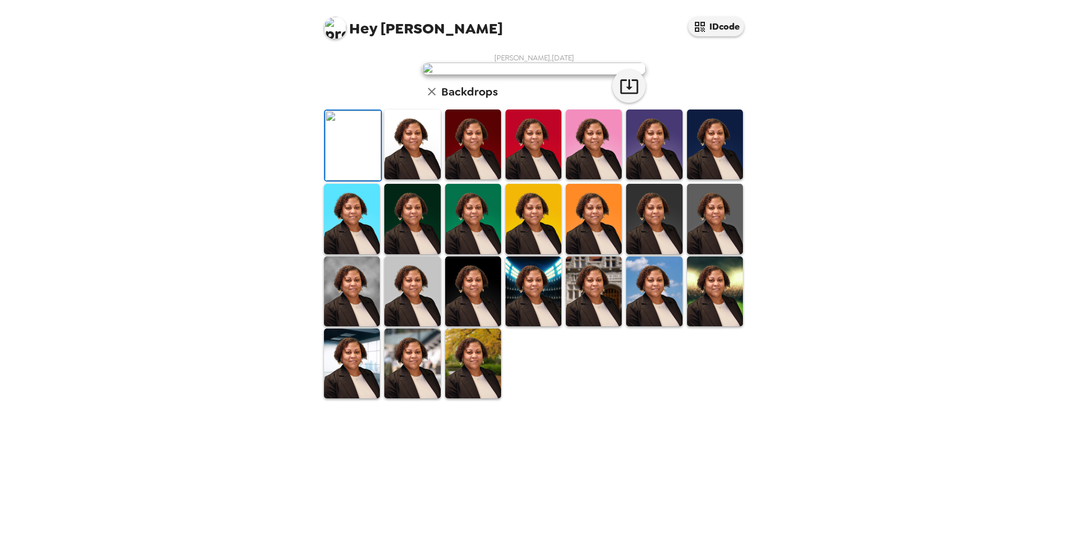  Describe the element at coordinates (469, 92) in the screenshot. I see `h6: Backdrops` at that location.